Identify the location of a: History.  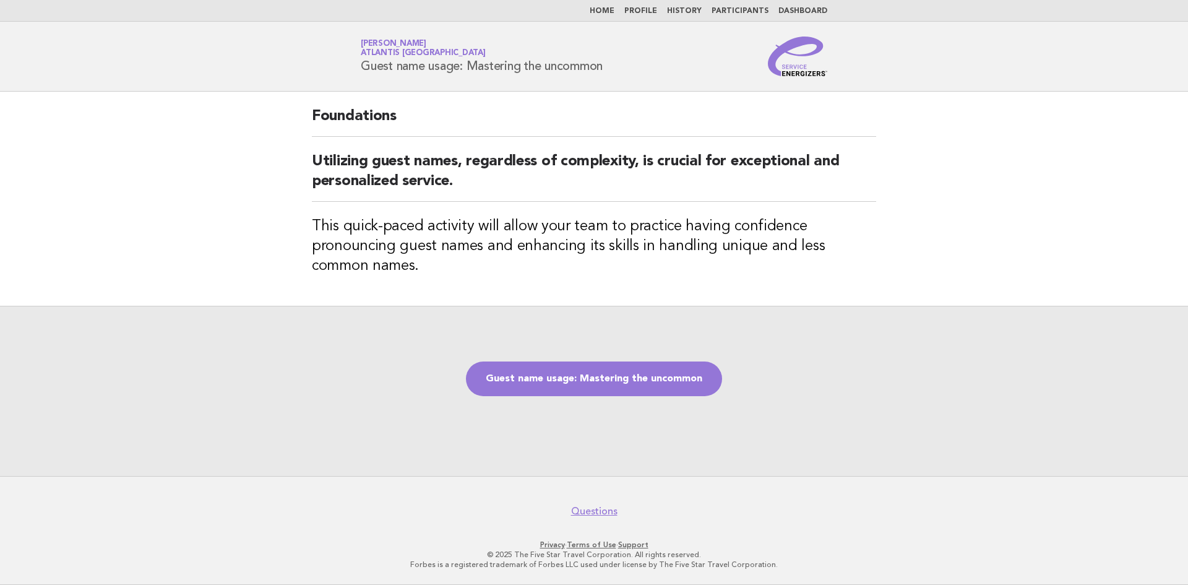
(684, 11).